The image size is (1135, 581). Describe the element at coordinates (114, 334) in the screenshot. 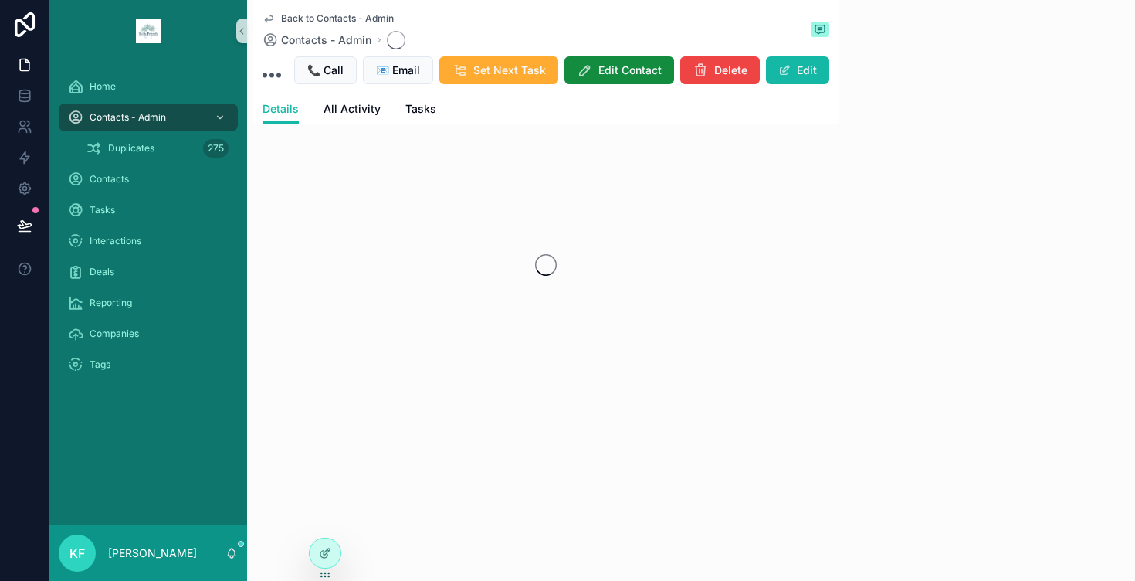

I see `span: Companies` at that location.